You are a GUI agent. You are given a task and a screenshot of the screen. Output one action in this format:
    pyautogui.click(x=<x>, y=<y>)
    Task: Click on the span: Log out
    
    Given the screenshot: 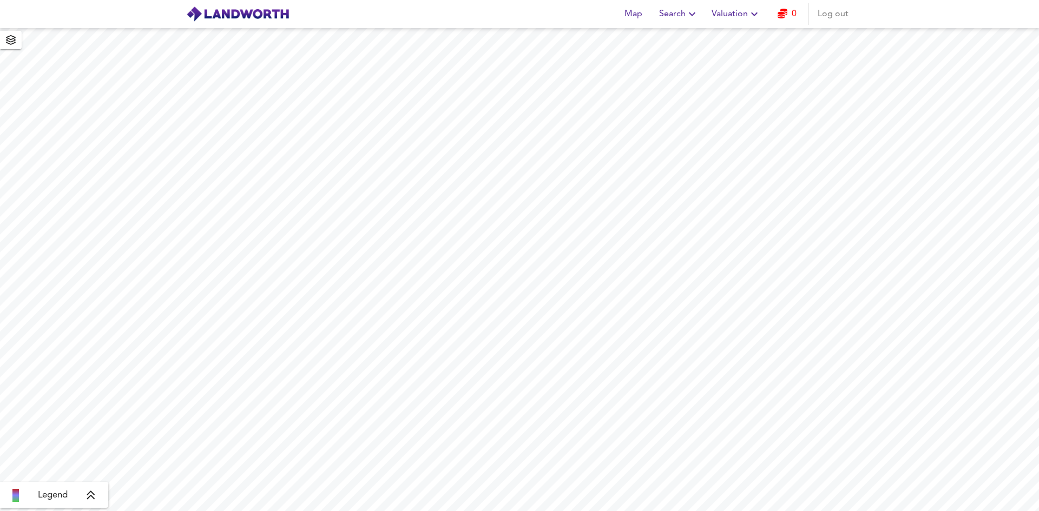 What is the action you would take?
    pyautogui.click(x=832, y=14)
    